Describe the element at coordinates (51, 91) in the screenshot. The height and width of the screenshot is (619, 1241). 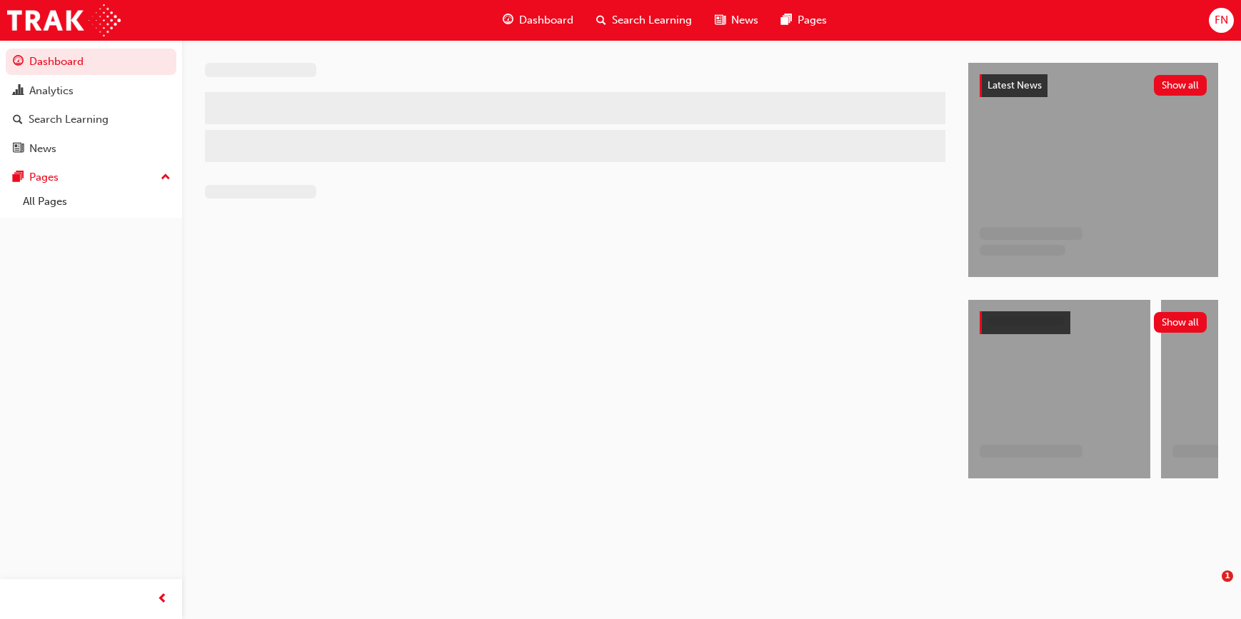
I see `div: Analytics` at that location.